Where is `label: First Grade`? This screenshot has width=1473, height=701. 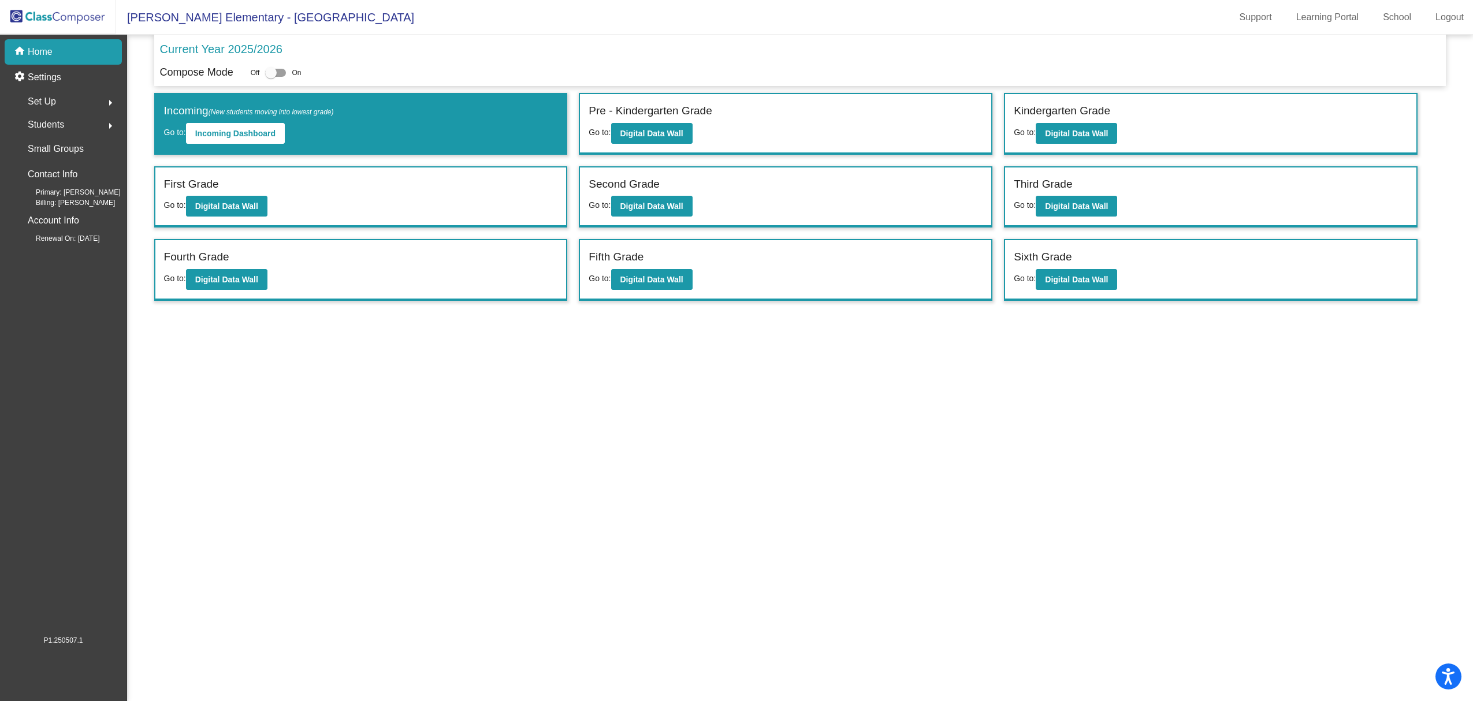
label: First Grade is located at coordinates (191, 184).